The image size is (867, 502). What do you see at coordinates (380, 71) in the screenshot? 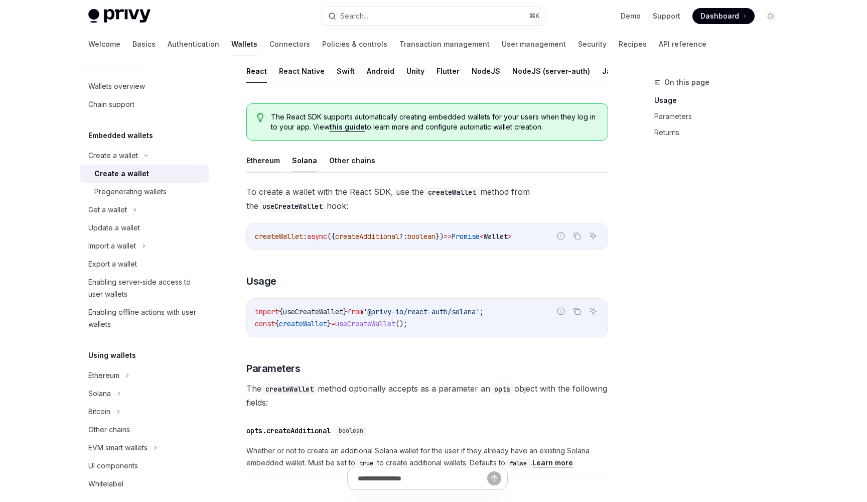
I see `button: Android` at bounding box center [380, 71].